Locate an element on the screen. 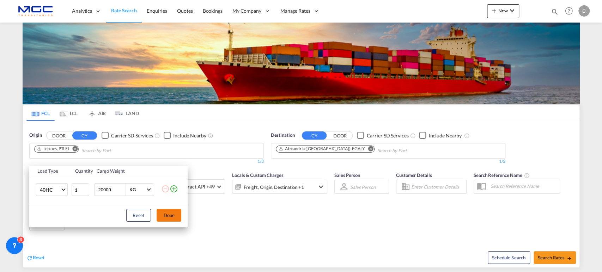 This screenshot has width=602, height=272. div: KG is located at coordinates (133, 190).